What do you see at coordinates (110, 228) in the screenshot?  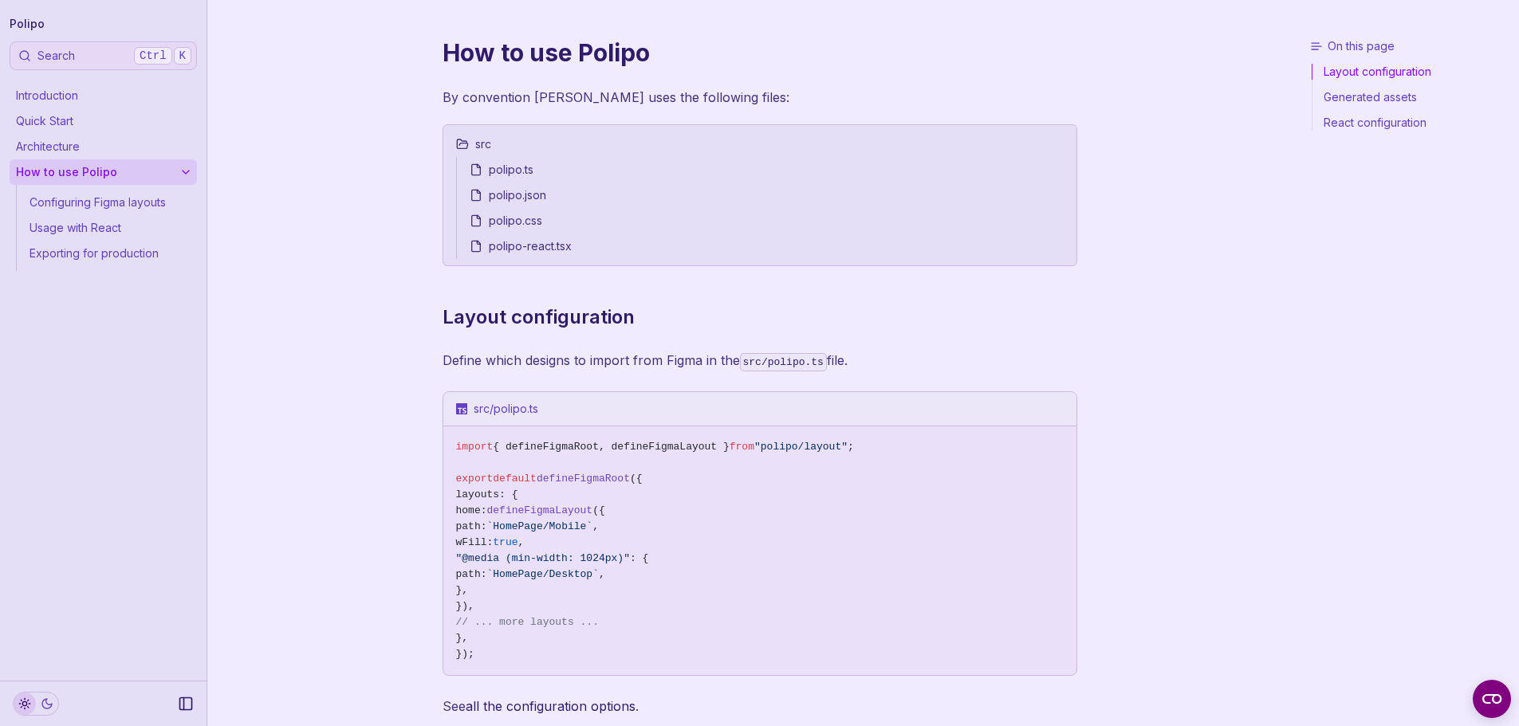 I see `a: Usage with React` at bounding box center [110, 228].